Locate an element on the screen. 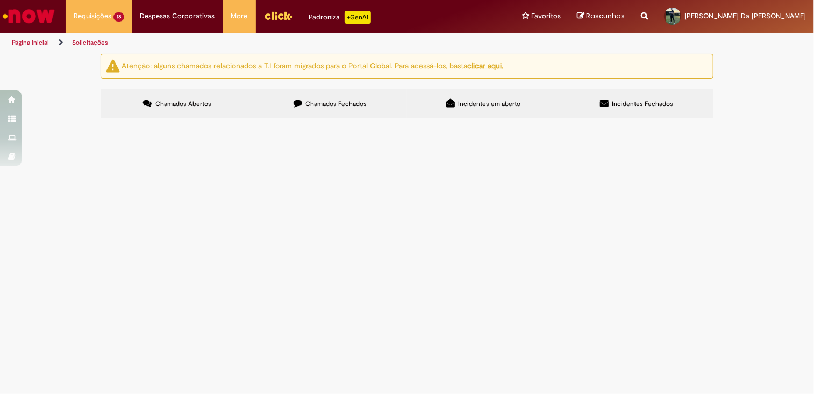  a: Rascunhos is located at coordinates (601, 16).